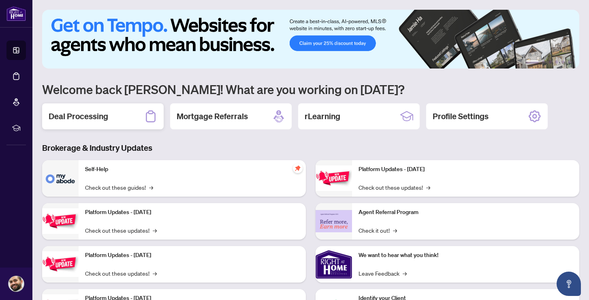 The image size is (589, 300). What do you see at coordinates (544, 62) in the screenshot?
I see `button: 2` at bounding box center [544, 62].